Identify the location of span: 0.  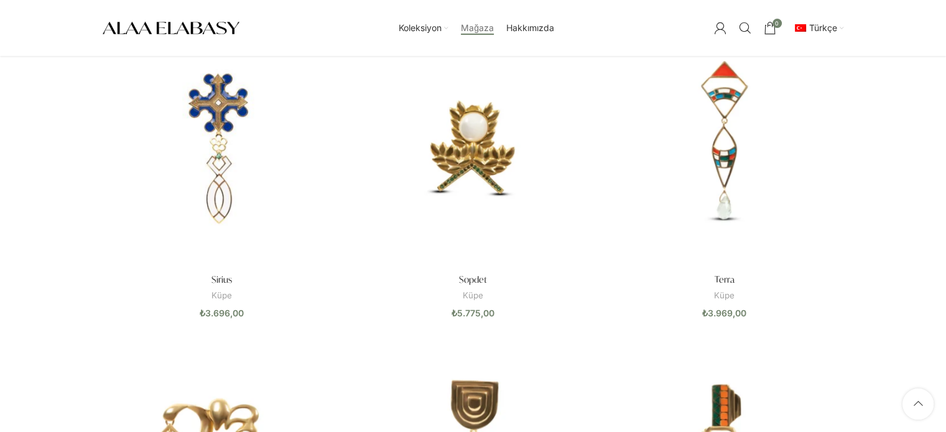
(777, 23).